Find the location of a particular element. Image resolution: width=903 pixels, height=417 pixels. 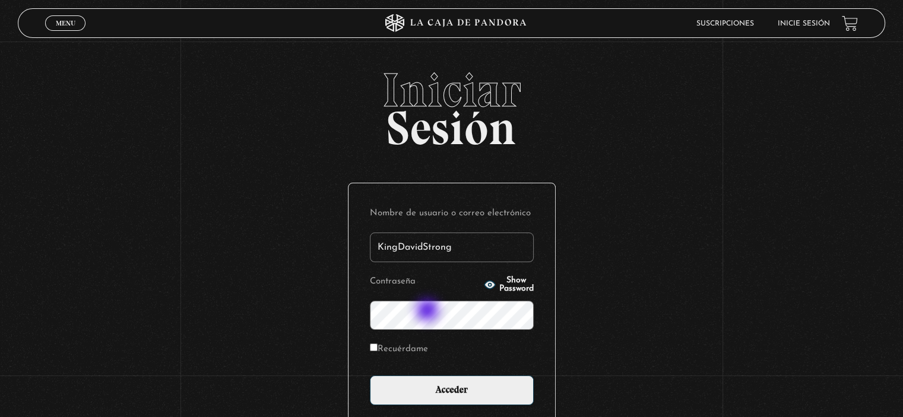

span: Iniciar is located at coordinates (451, 90).